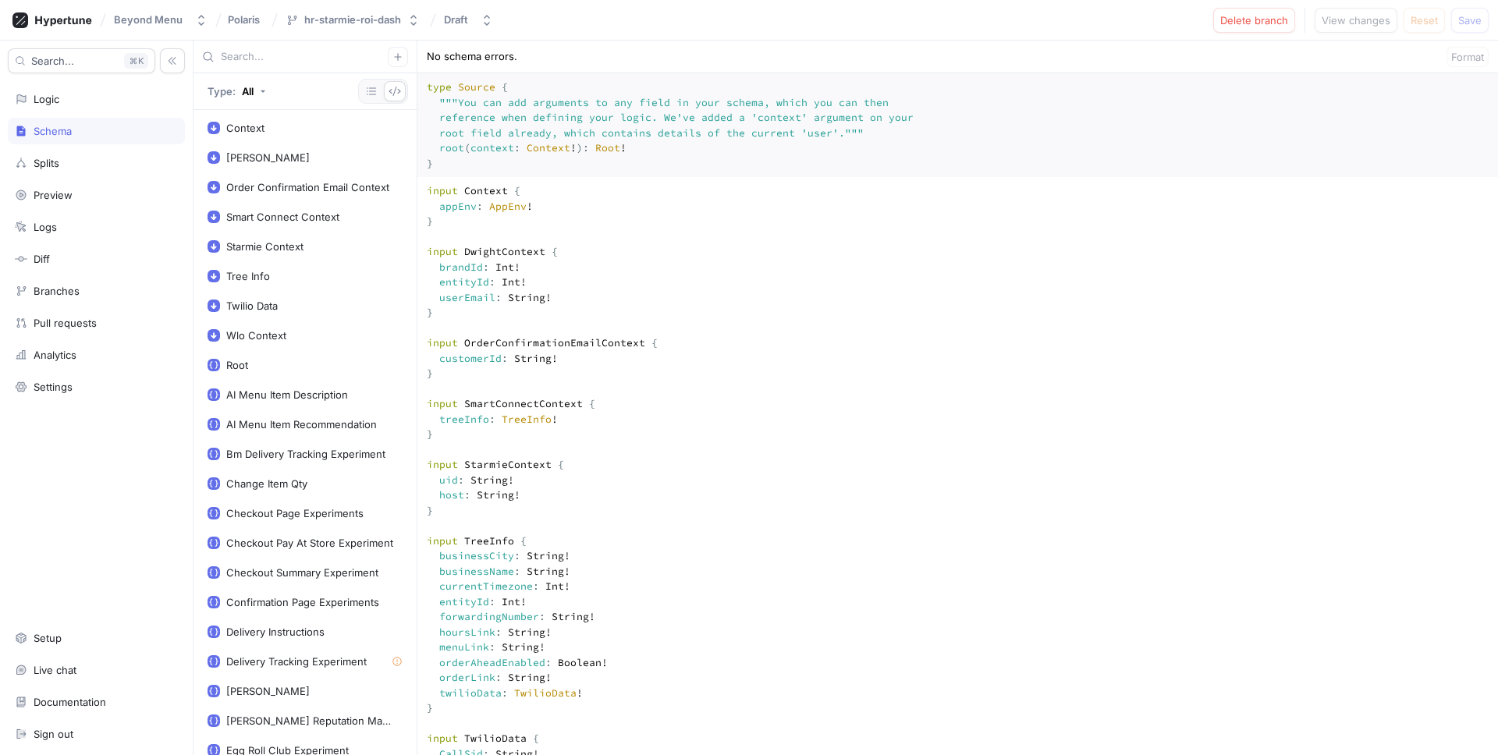 This screenshot has width=1498, height=755. Describe the element at coordinates (1356, 20) in the screenshot. I see `span: View changes` at that location.